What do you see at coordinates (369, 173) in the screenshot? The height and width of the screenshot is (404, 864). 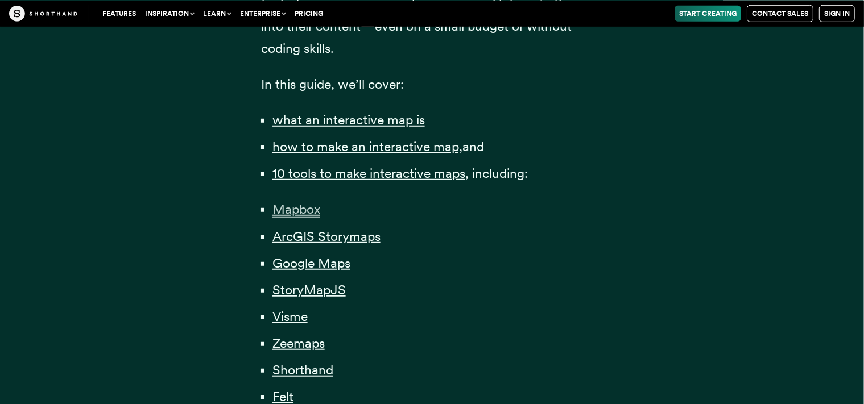 I see `span: 10 tools to make interactive maps` at bounding box center [369, 173].